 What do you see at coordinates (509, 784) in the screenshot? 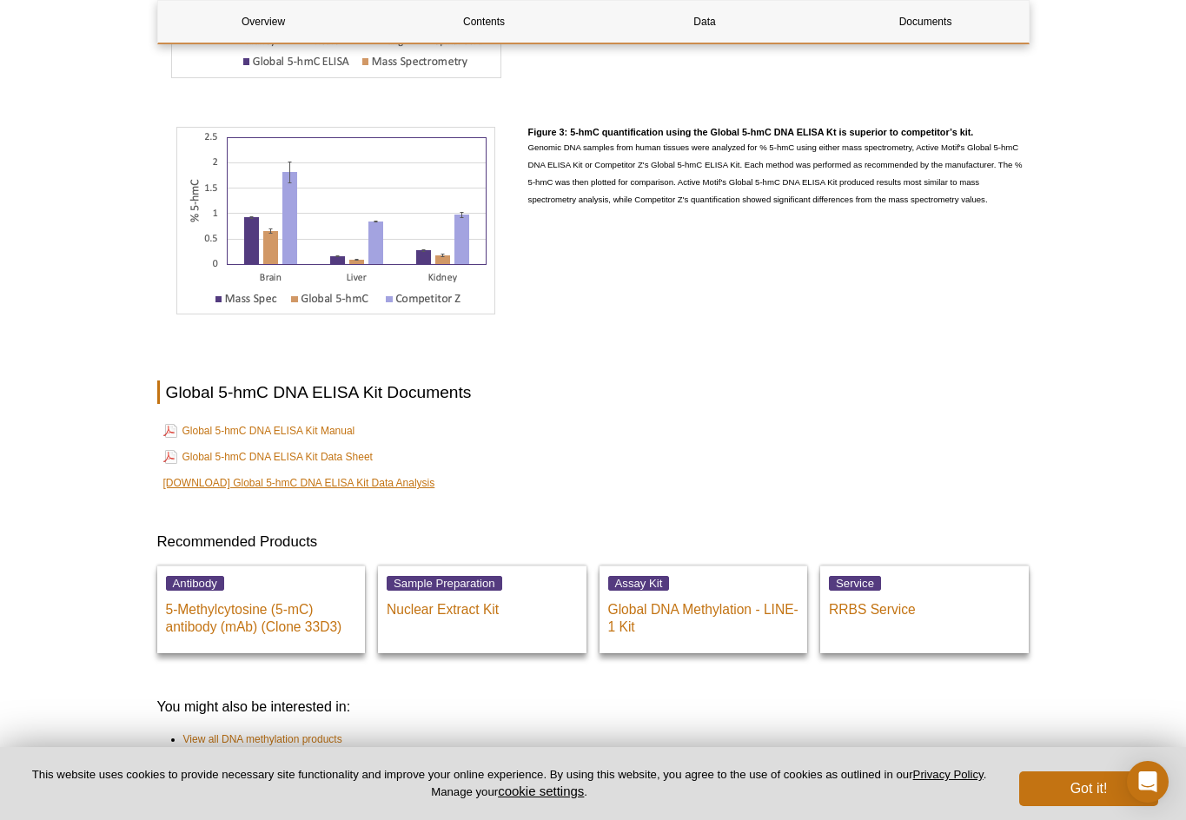
I see `p: This website uses cookies to provide necessary site functionality and improve your online experie...` at bounding box center [509, 784].